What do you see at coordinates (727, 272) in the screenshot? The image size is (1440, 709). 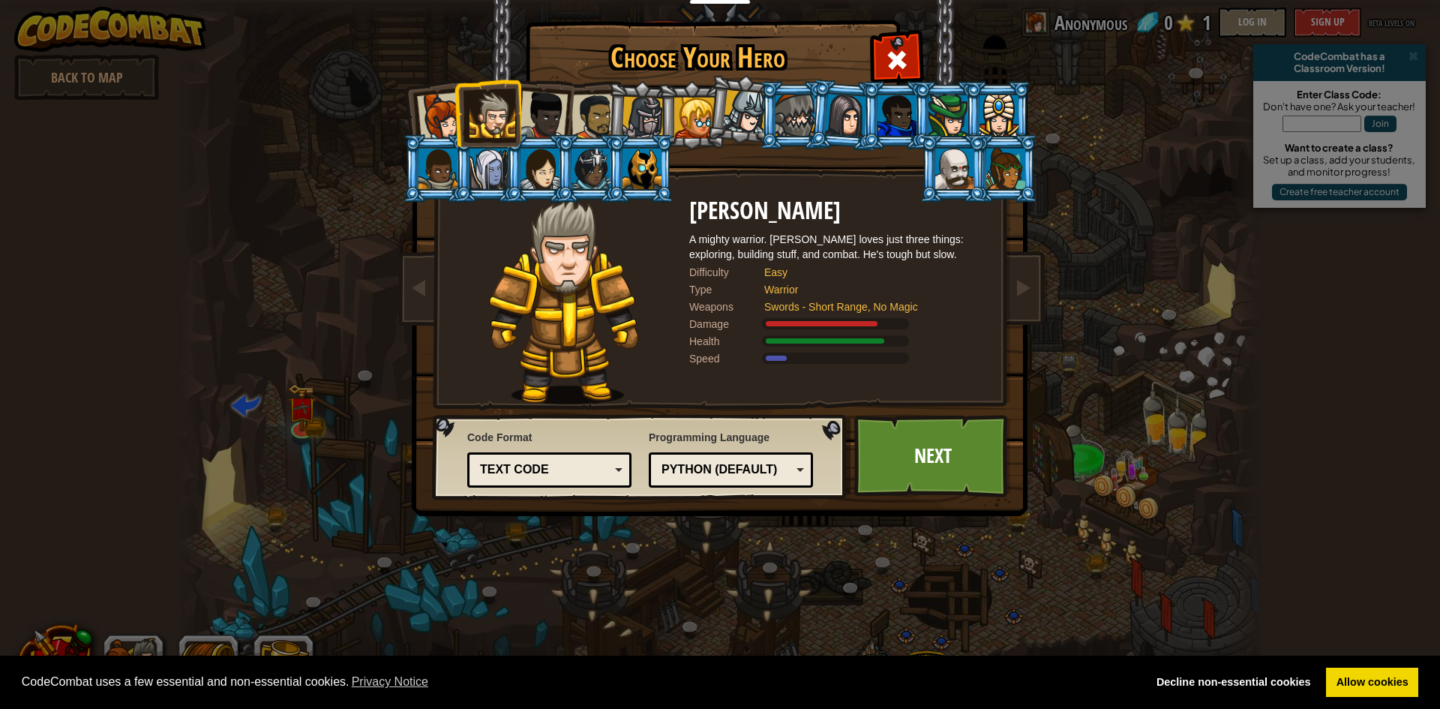 I see `div: Difficulty` at bounding box center [727, 272].